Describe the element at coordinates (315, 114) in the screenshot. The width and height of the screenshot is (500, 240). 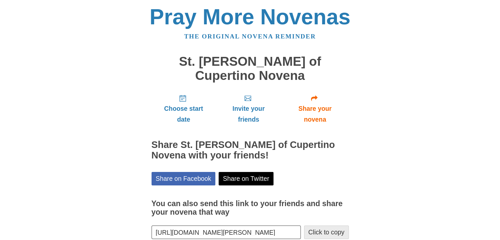
I see `span: Share your novena` at that location.